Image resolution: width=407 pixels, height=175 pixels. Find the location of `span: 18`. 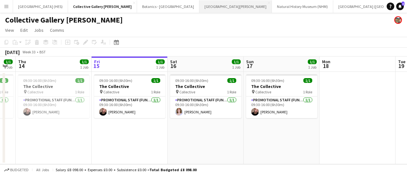

span: 18 is located at coordinates (326, 66).